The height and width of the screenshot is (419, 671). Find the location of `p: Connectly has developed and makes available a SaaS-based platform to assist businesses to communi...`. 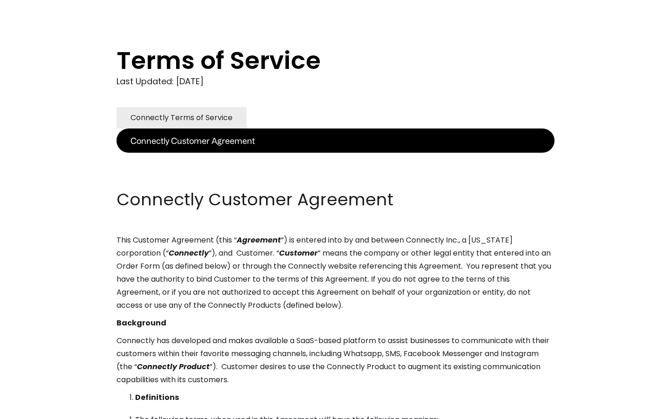

p: Connectly has developed and makes available a SaaS-based platform to assist businesses to communi... is located at coordinates (335, 361).